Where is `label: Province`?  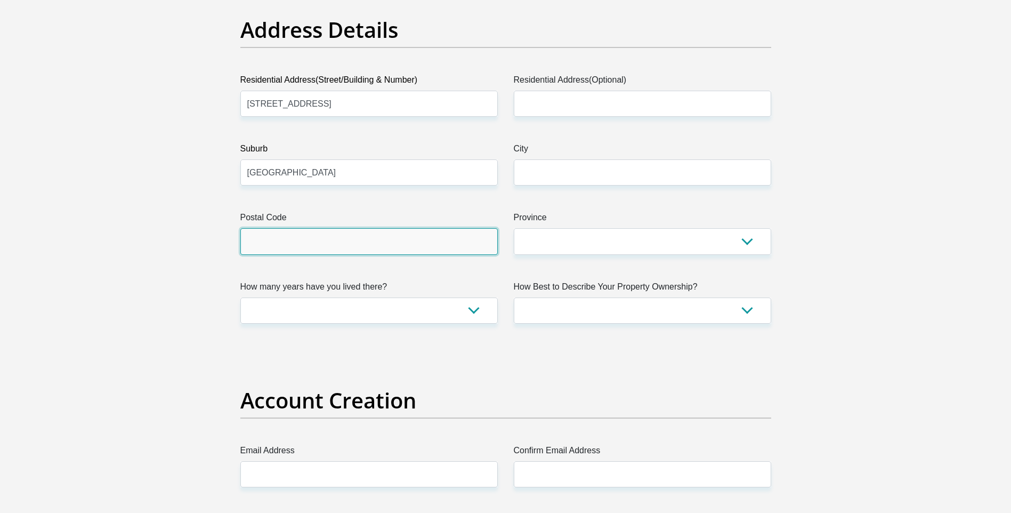 label: Province is located at coordinates (642, 220).